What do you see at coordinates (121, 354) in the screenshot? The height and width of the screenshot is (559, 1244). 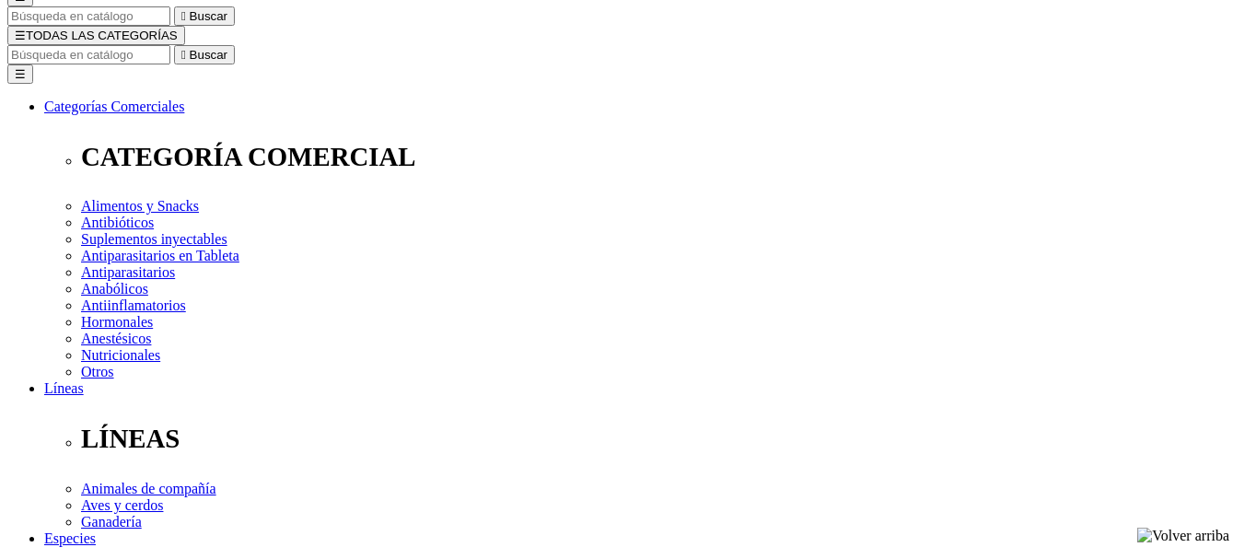 I see `a: Nutricionales` at bounding box center [121, 354].